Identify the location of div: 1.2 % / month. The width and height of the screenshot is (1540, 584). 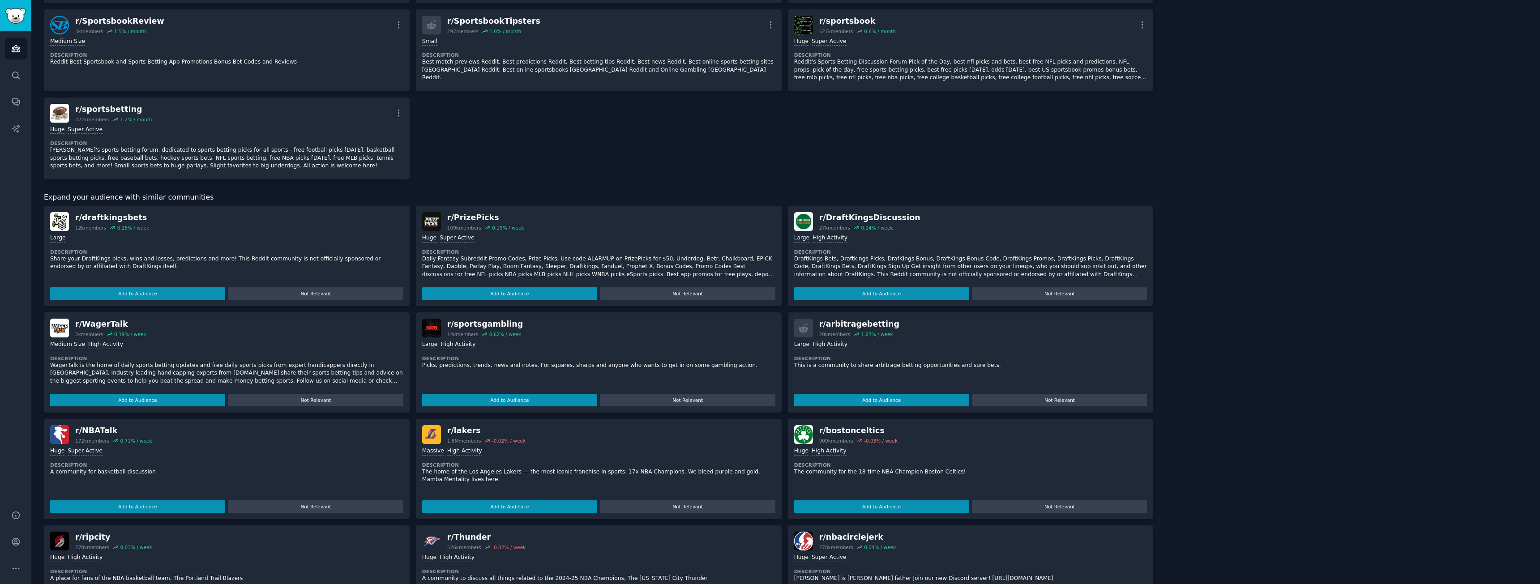
(136, 120).